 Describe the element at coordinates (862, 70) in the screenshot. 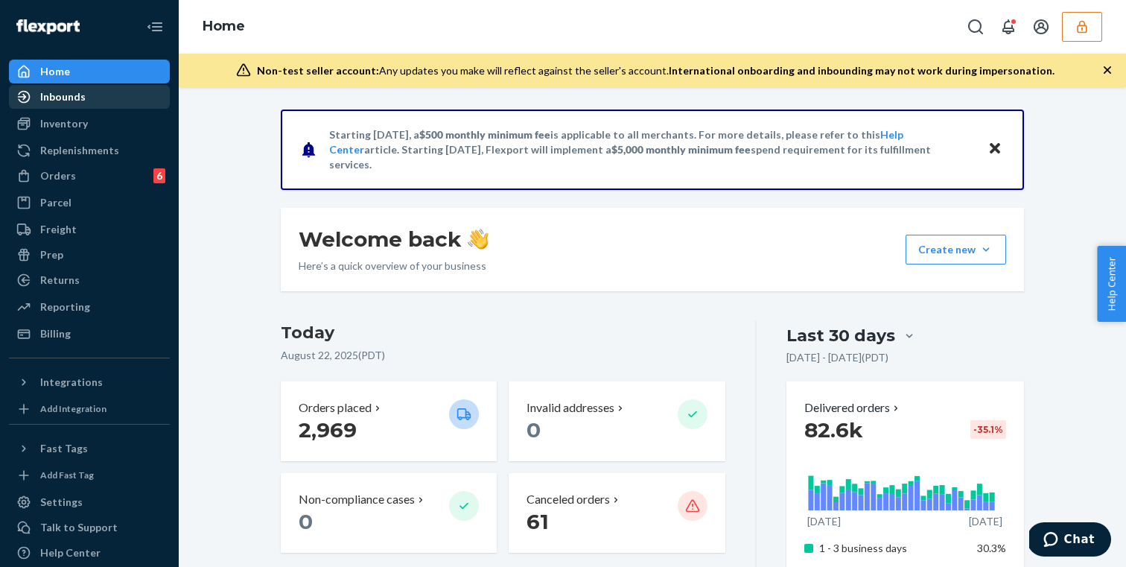

I see `span: International onboarding and inbounding may not work during impersonation.` at that location.